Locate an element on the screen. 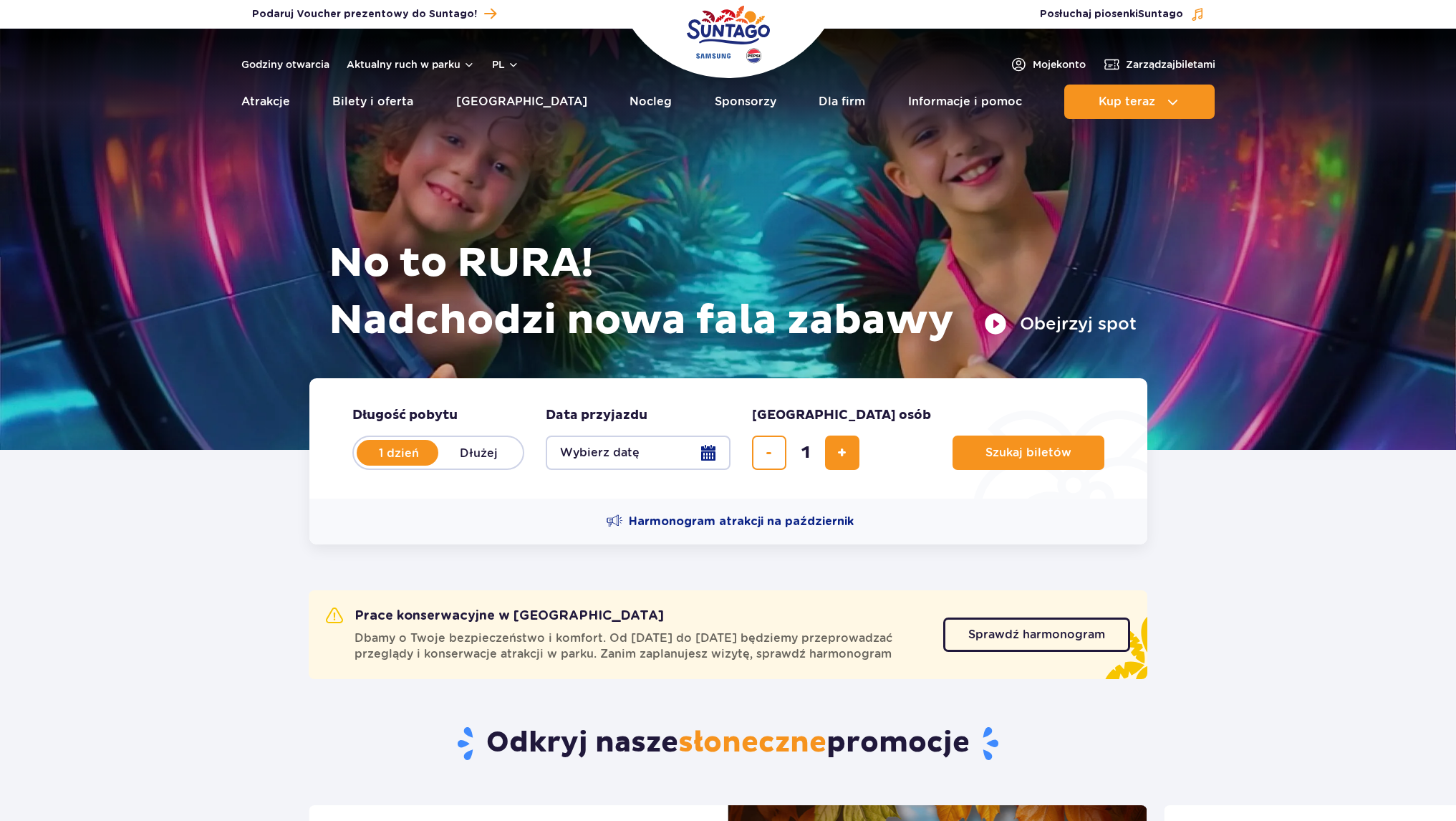 Image resolution: width=1456 pixels, height=821 pixels. a: Godziny otwarcia is located at coordinates (285, 64).